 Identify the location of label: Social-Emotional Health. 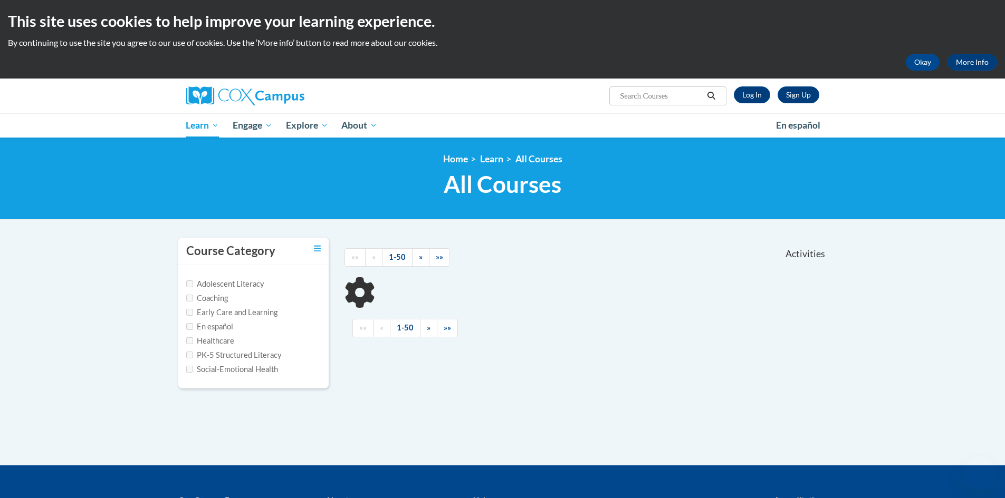
(232, 370).